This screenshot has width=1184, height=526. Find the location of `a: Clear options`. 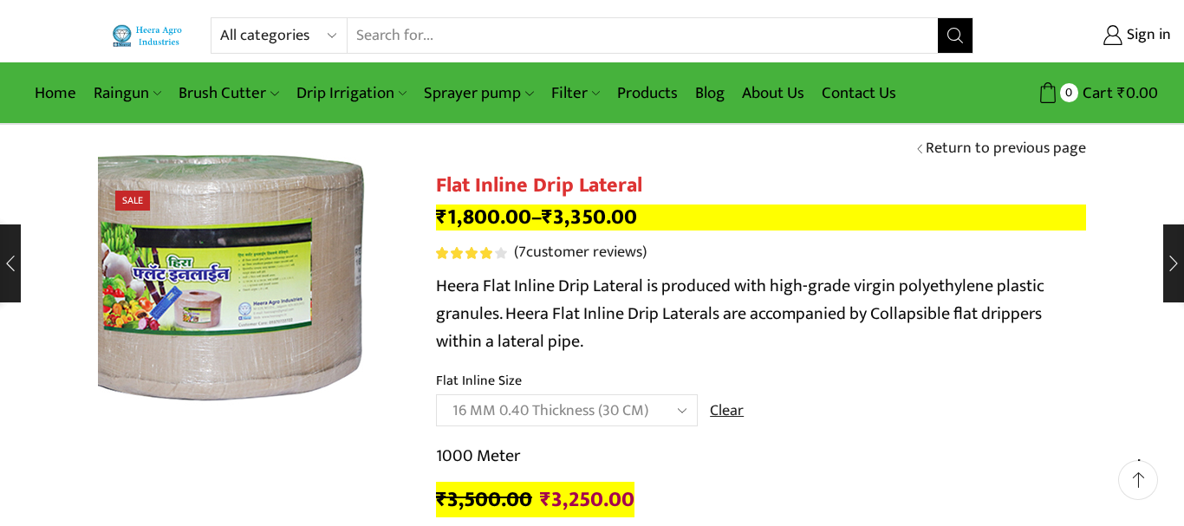

a: Clear options is located at coordinates (727, 412).